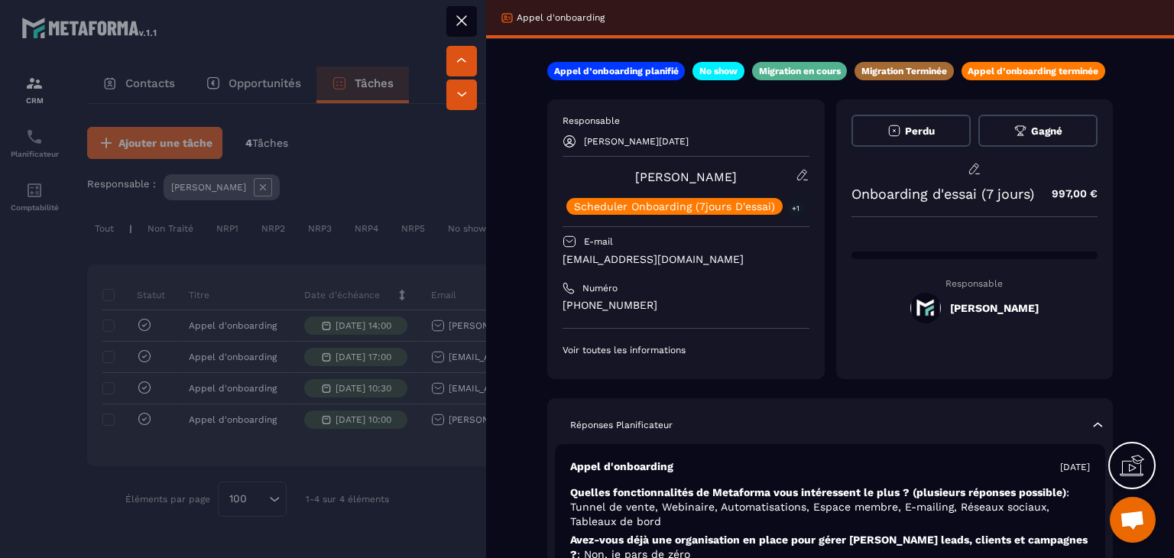  I want to click on p: Scheduler Onboarding (7jours D'essai), so click(674, 206).